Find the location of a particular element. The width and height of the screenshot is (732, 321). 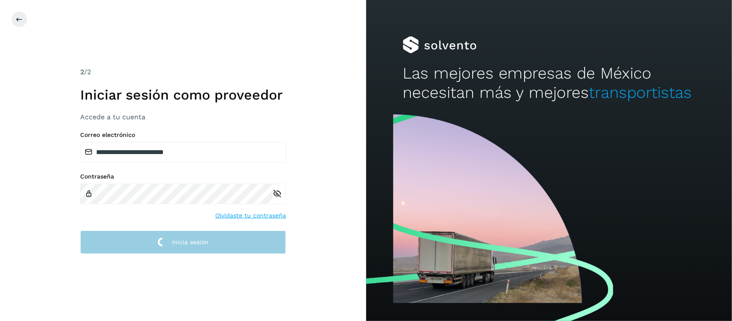

a: Olvidaste tu contraseña is located at coordinates (251, 215).